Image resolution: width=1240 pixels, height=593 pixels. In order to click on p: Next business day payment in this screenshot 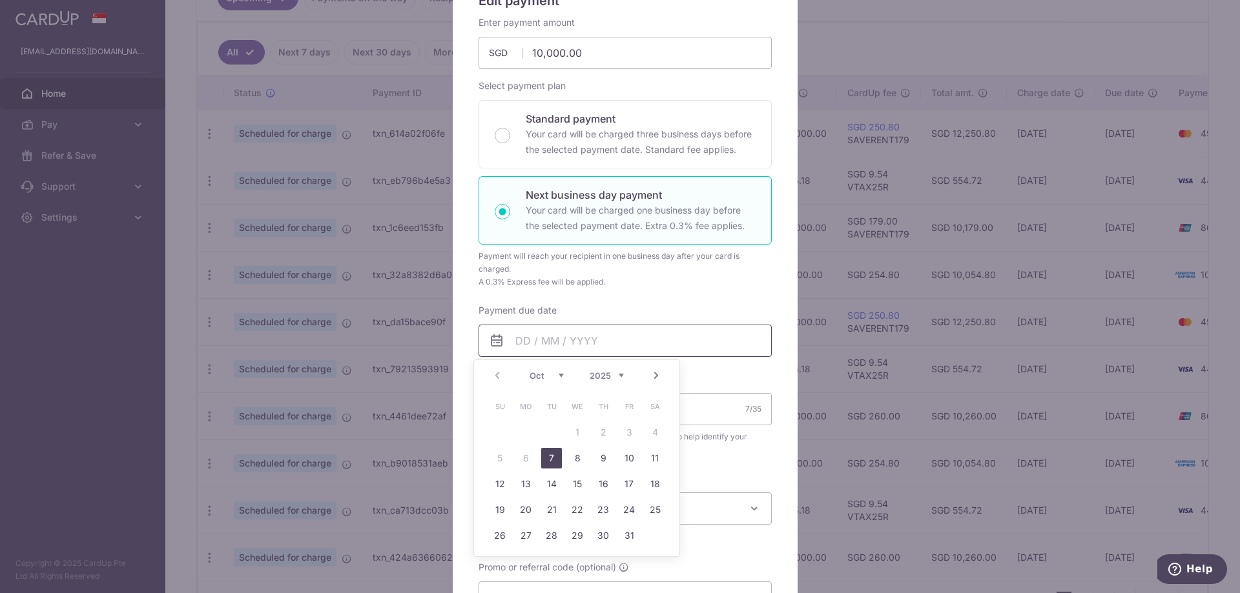, I will do `click(641, 195)`.